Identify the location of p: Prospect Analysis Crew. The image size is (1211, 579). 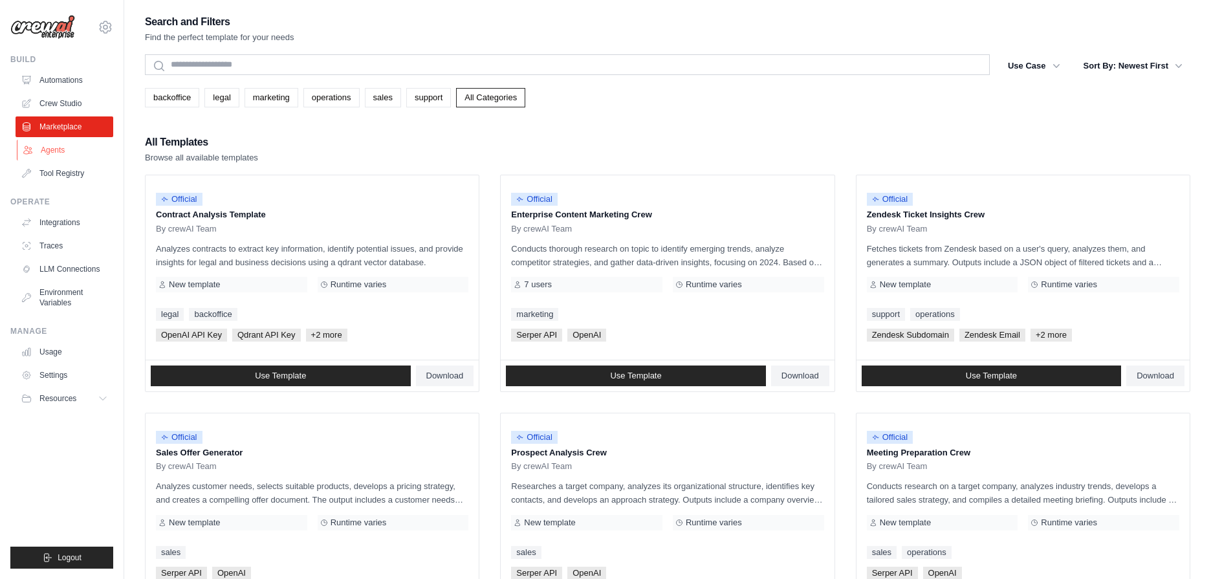
(667, 453).